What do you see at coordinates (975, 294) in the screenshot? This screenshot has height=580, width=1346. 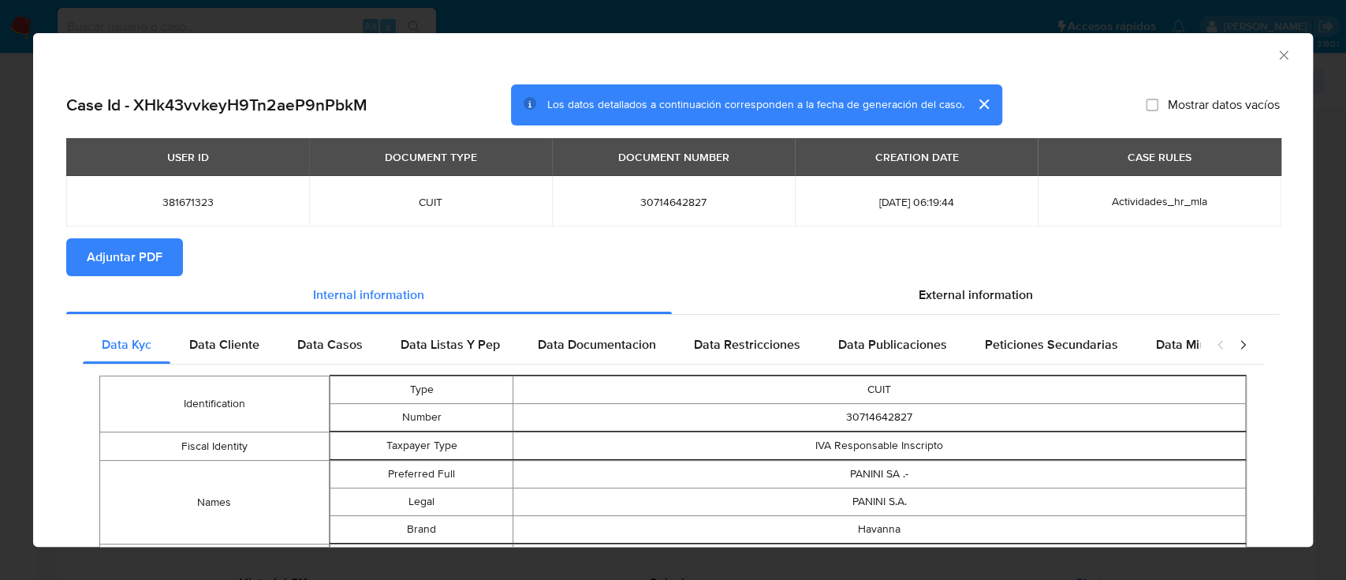 I see `span: External information` at bounding box center [975, 294].